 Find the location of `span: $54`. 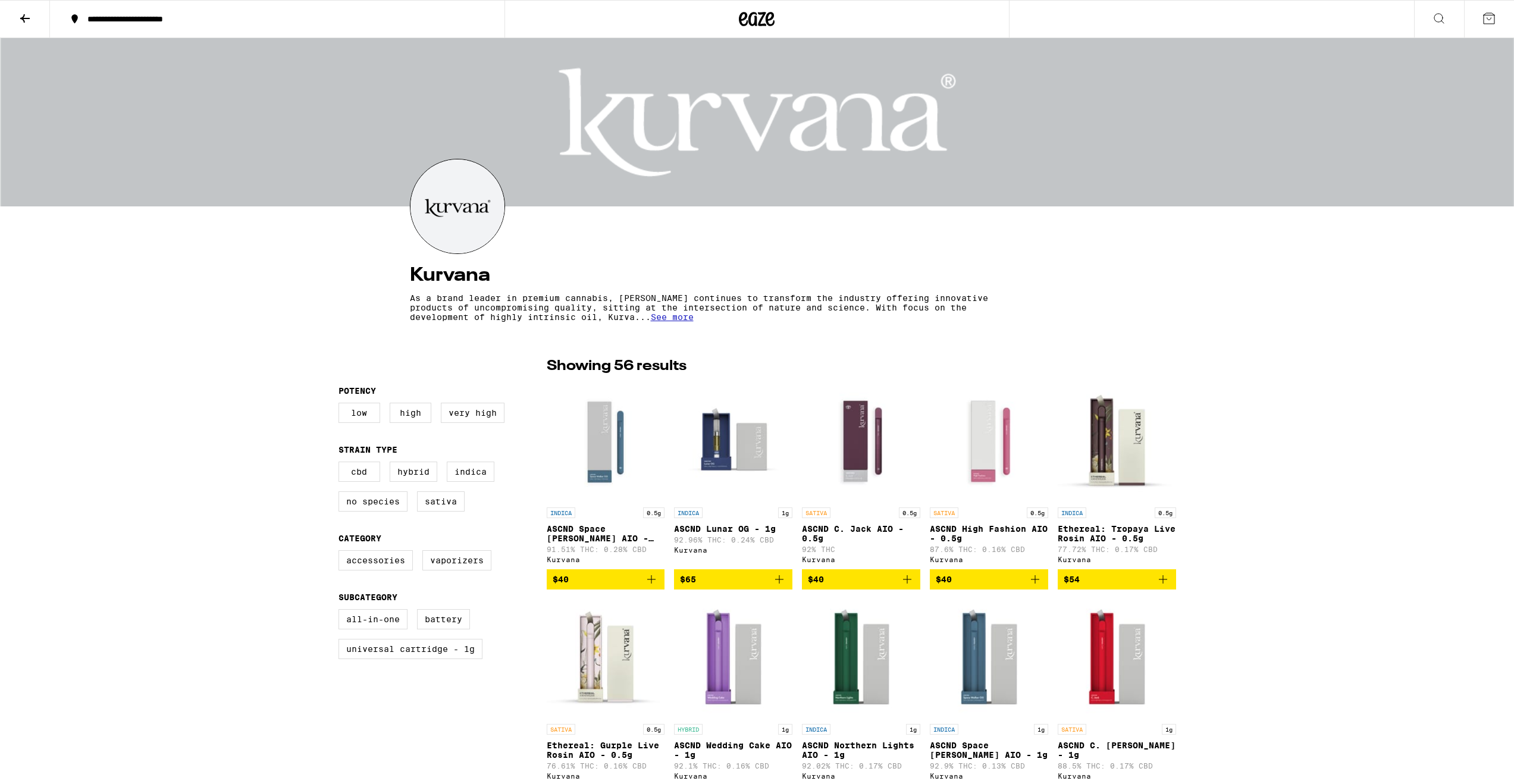

span: $54 is located at coordinates (1071, 579).